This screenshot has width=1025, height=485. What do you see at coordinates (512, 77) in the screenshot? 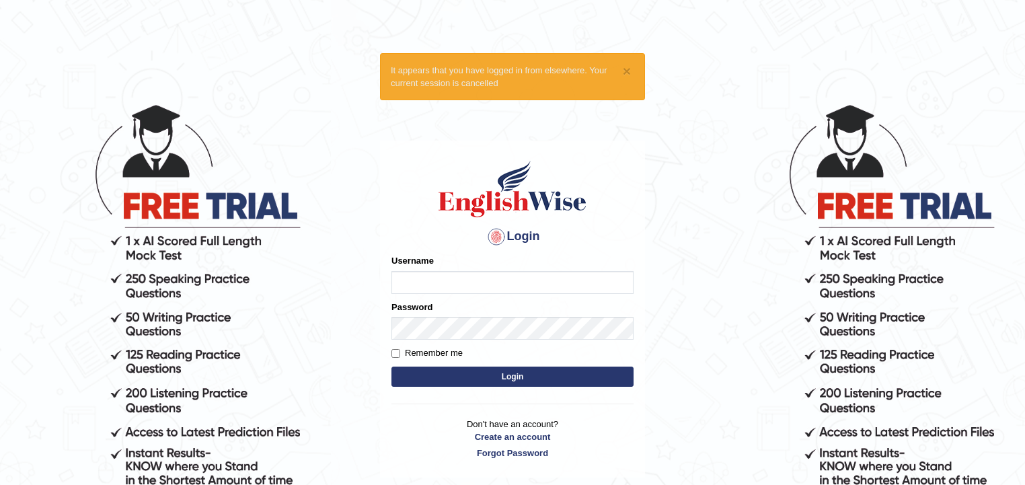
I see `div: It appears that you have logged in from elsewhere. Your current session is cancelled` at bounding box center [512, 77].